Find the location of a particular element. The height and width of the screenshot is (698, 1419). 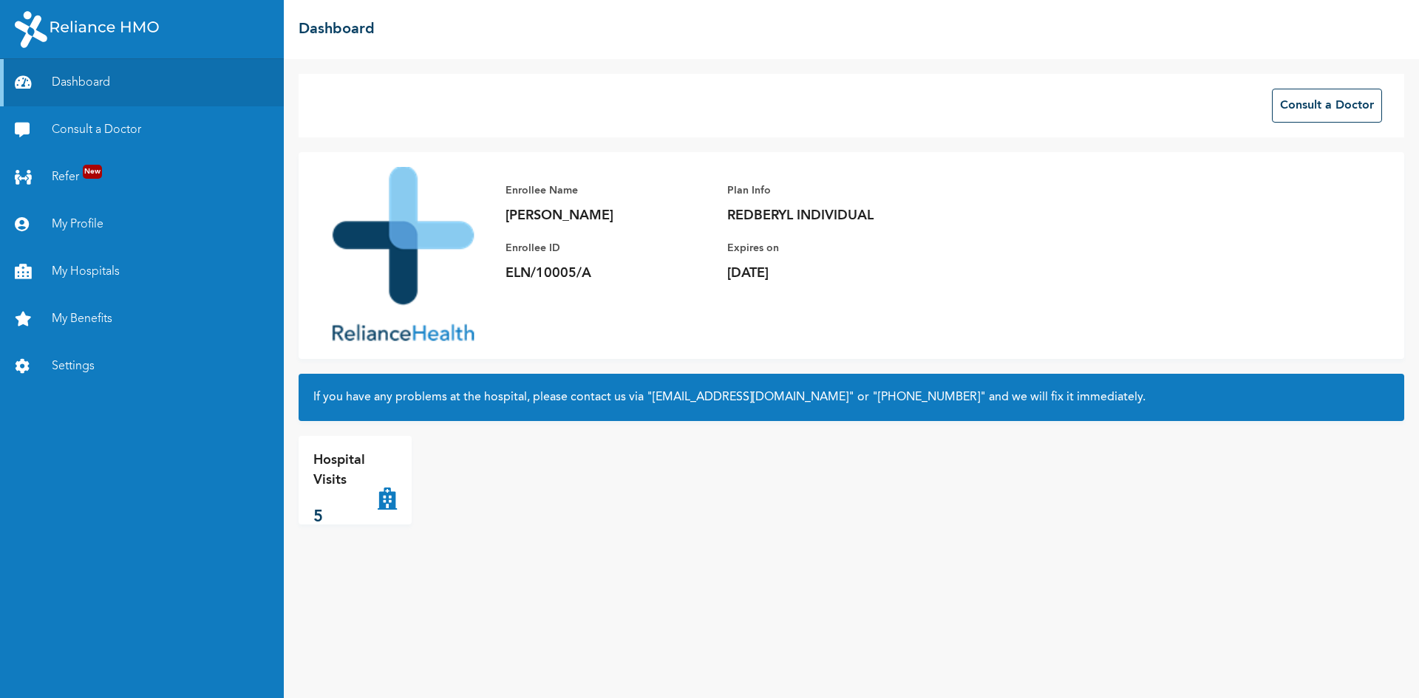

p: Hospital Visits is located at coordinates (345, 471).